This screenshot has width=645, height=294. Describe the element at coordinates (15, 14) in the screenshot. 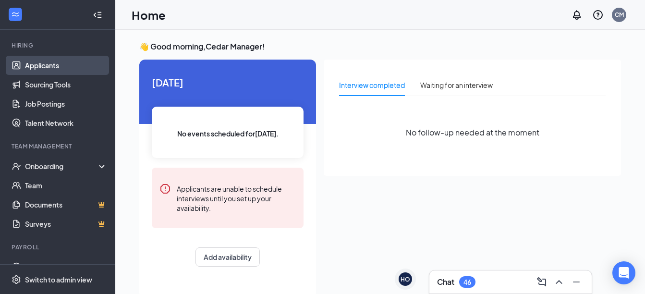

I see `svg: WorkstreamLogo` at that location.